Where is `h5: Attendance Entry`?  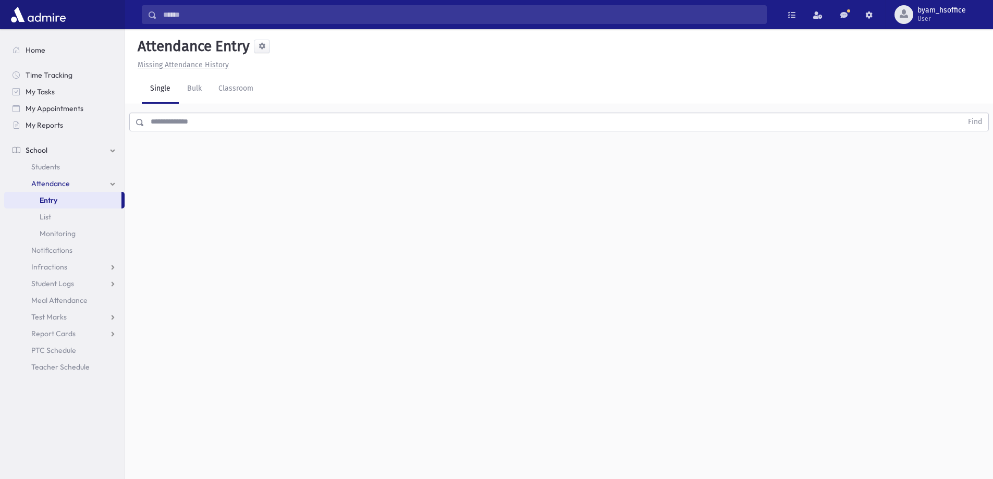
h5: Attendance Entry is located at coordinates (191, 46).